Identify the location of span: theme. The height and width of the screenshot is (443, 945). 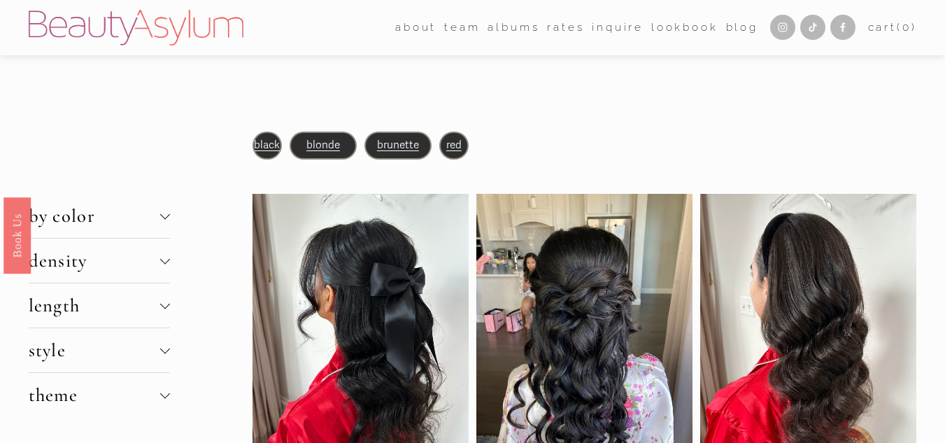
(94, 394).